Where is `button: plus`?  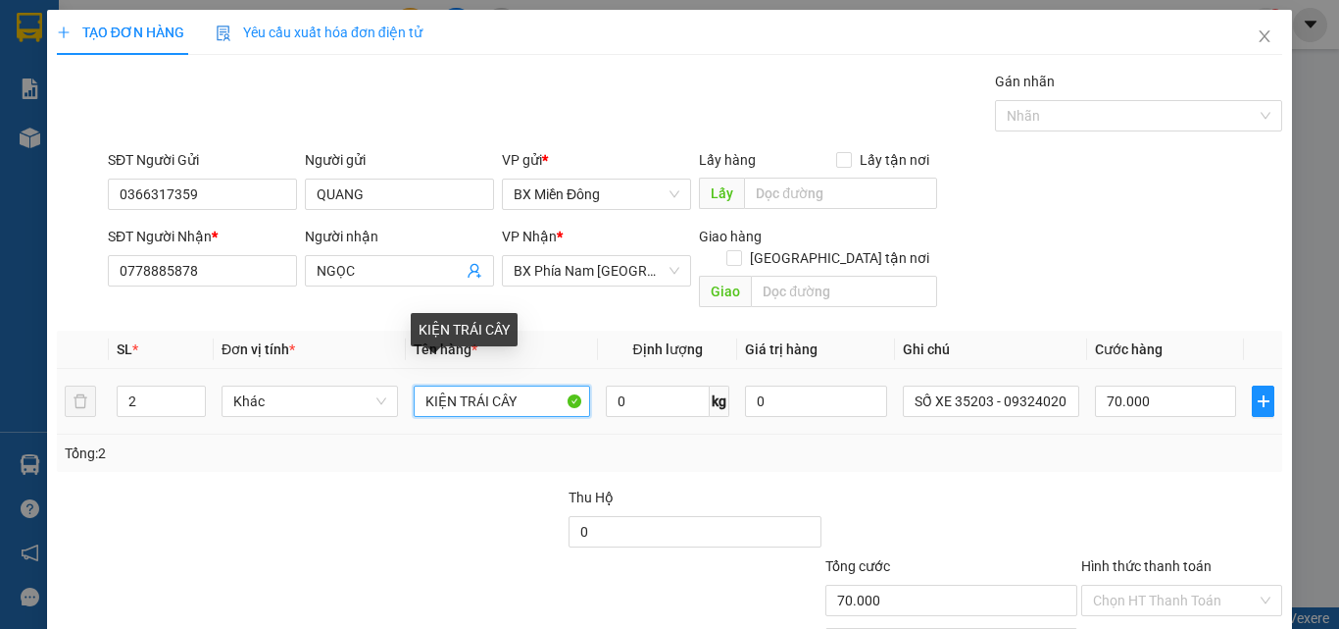
button: plus is located at coordinates (1263, 401).